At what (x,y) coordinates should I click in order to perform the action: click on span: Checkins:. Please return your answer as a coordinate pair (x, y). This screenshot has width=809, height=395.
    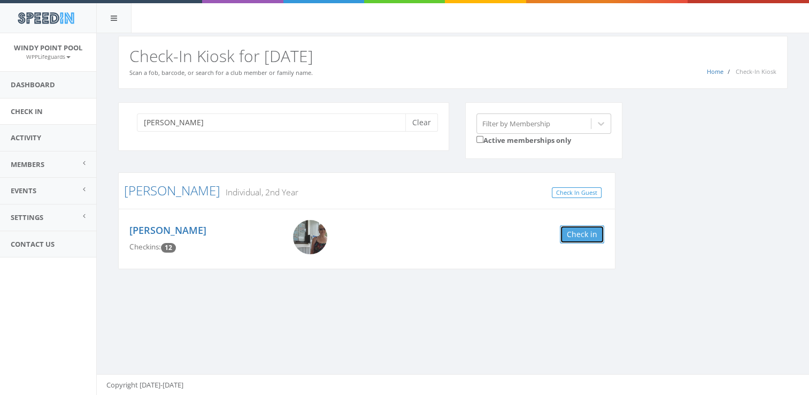
    Looking at the image, I should click on (145, 247).